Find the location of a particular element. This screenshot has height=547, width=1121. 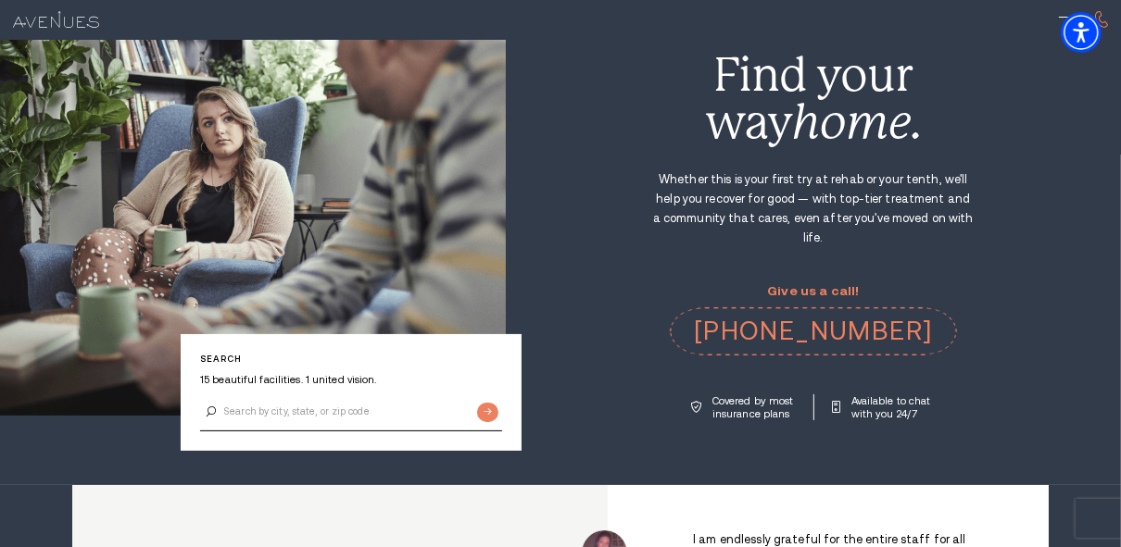

a: call 866.900.1663 is located at coordinates (813, 332).